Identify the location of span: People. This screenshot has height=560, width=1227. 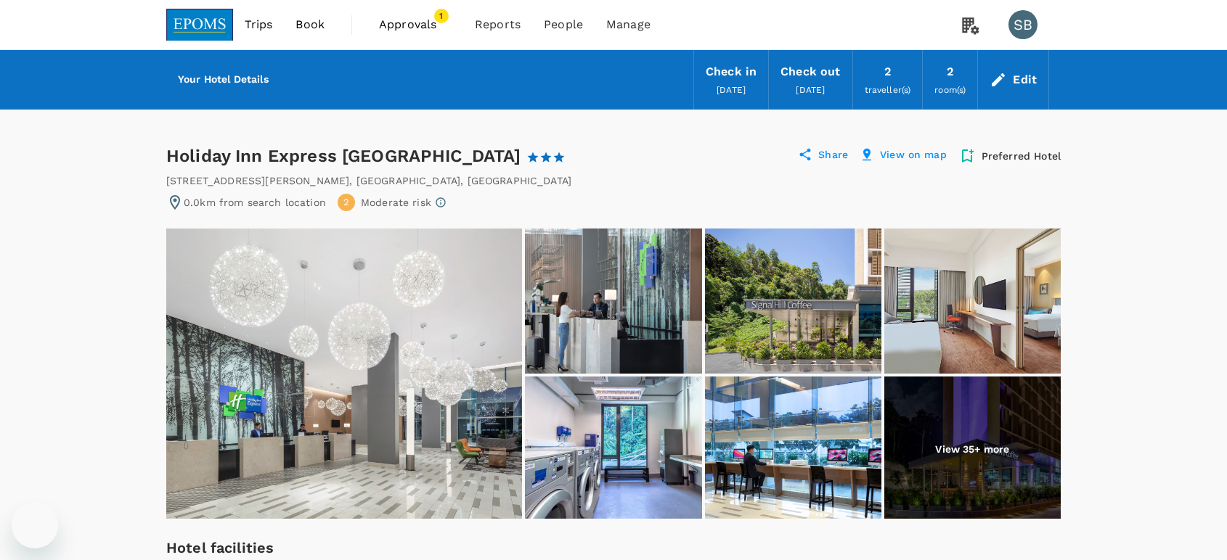
(563, 25).